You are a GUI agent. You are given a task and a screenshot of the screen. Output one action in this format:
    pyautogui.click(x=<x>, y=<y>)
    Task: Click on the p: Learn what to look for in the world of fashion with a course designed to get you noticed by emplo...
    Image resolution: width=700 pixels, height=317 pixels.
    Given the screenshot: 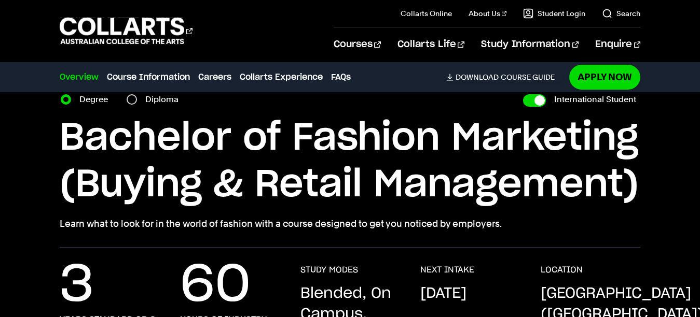 What is the action you would take?
    pyautogui.click(x=350, y=224)
    